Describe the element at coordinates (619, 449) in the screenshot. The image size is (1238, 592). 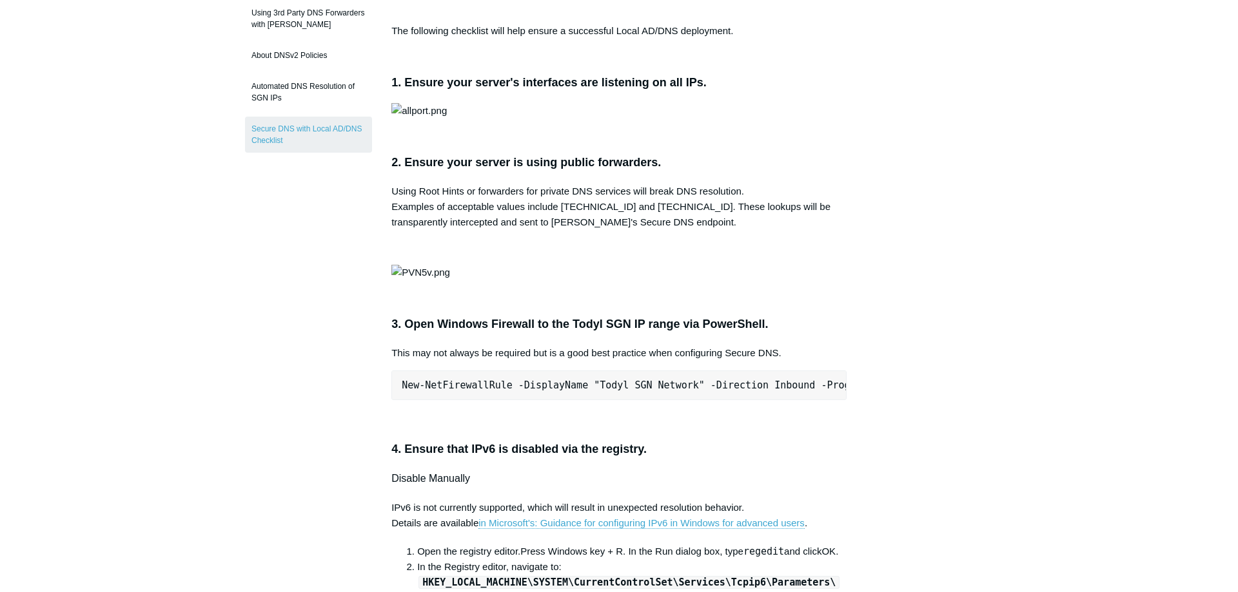
I see `h3: 4. Ensure that IPv6 is disabled via the registry.` at that location.